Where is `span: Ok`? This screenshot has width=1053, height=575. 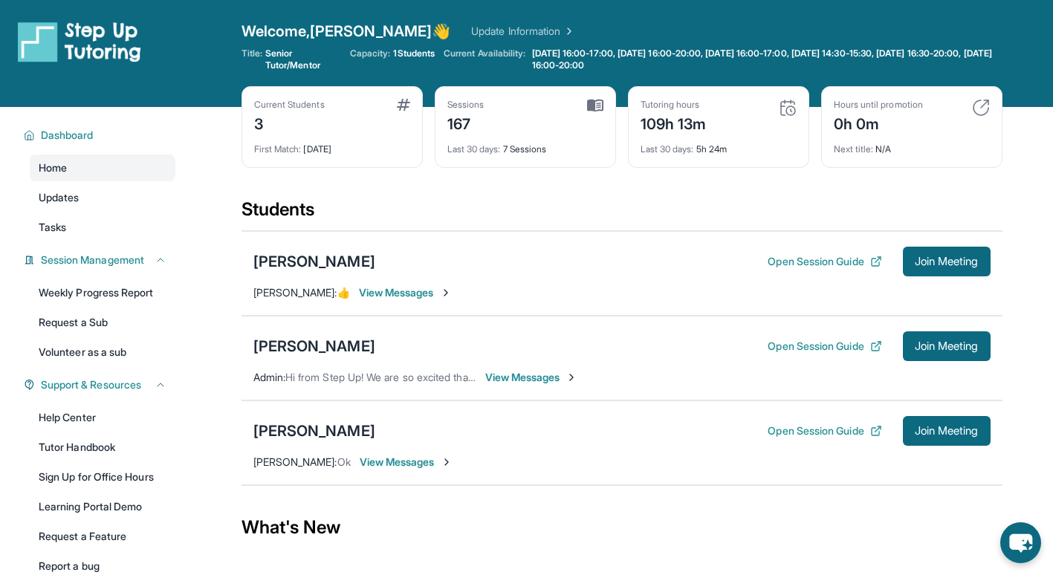 span: Ok is located at coordinates (344, 461).